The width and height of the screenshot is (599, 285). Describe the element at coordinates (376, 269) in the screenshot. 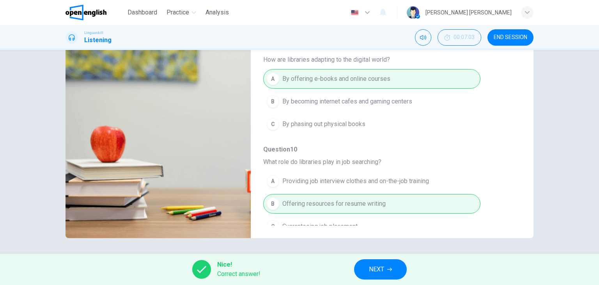

I see `span: NEXT` at that location.